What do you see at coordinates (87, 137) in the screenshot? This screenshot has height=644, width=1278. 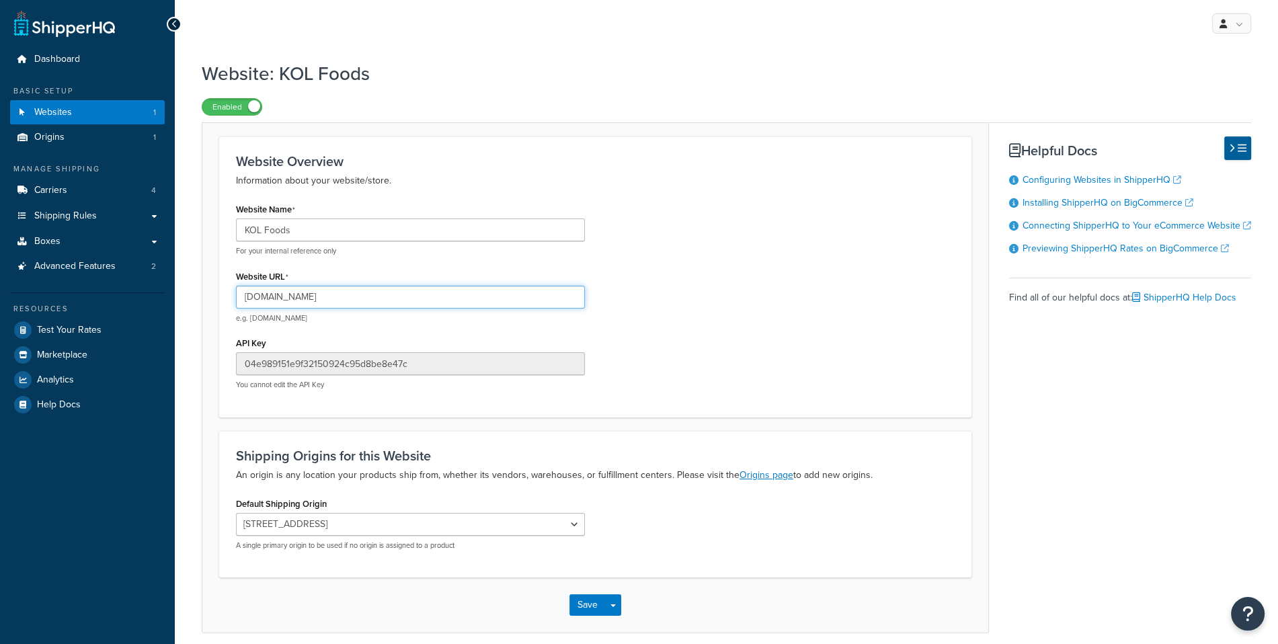 I see `li: Origins` at bounding box center [87, 137].